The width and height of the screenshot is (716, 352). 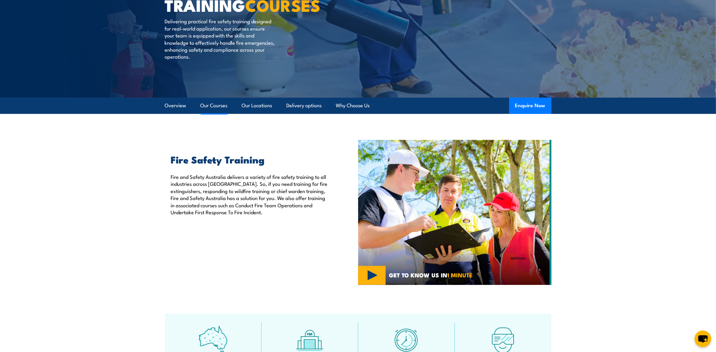 I want to click on a: Our Locations, so click(x=257, y=105).